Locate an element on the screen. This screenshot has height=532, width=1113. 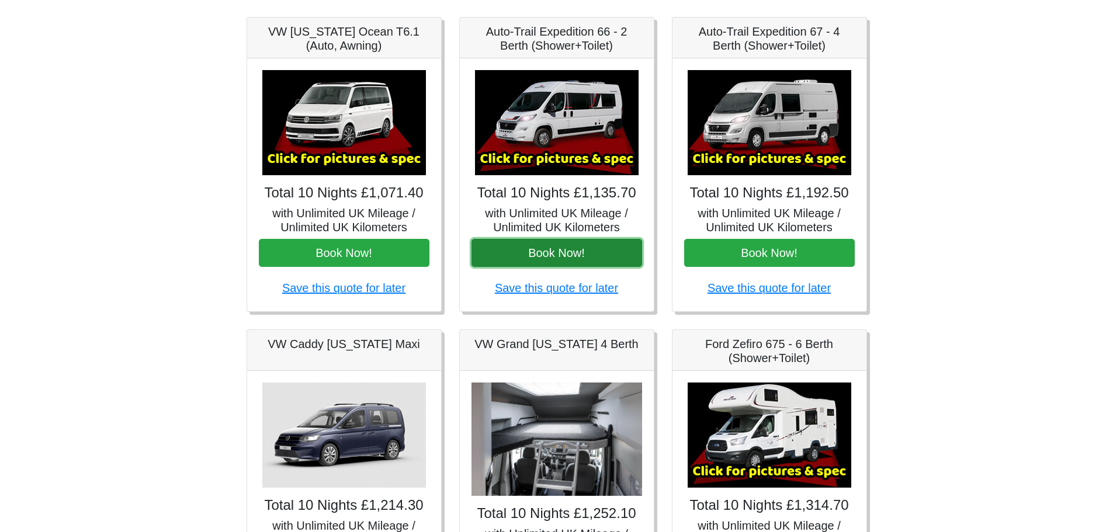
h4: Total 10 Nights £1,071.40 is located at coordinates (344, 193).